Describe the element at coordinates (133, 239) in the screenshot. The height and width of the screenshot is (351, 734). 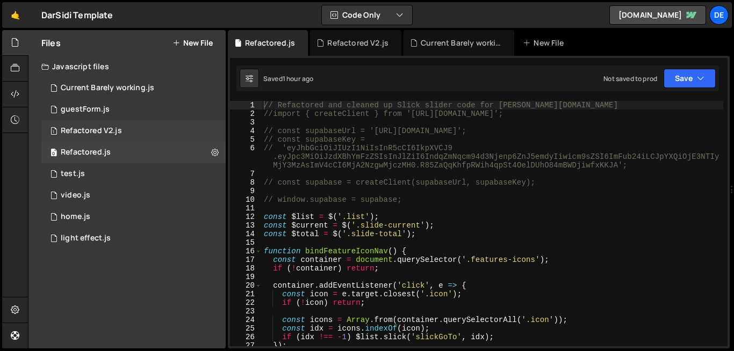
I see `div: 15943/43383.js` at that location.